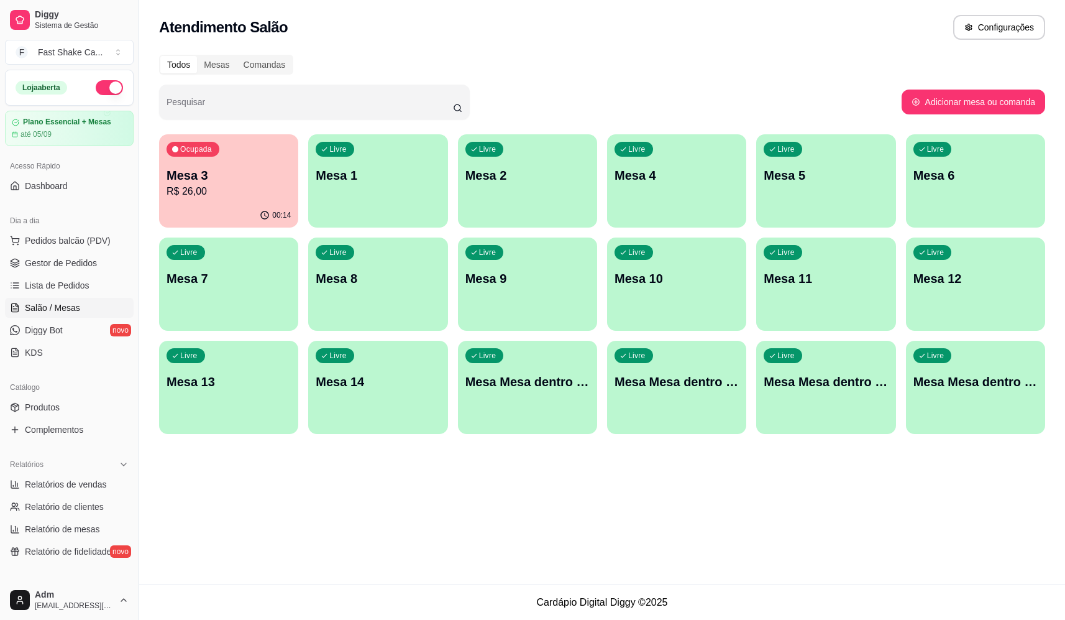 The height and width of the screenshot is (620, 1065). What do you see at coordinates (826, 181) in the screenshot?
I see `button: LivreMesa 5` at bounding box center [826, 181].